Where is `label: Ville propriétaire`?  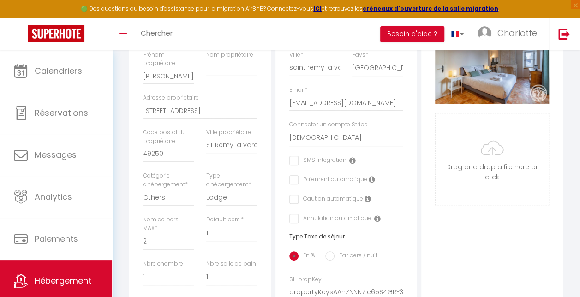 label: Ville propriétaire is located at coordinates (228, 132).